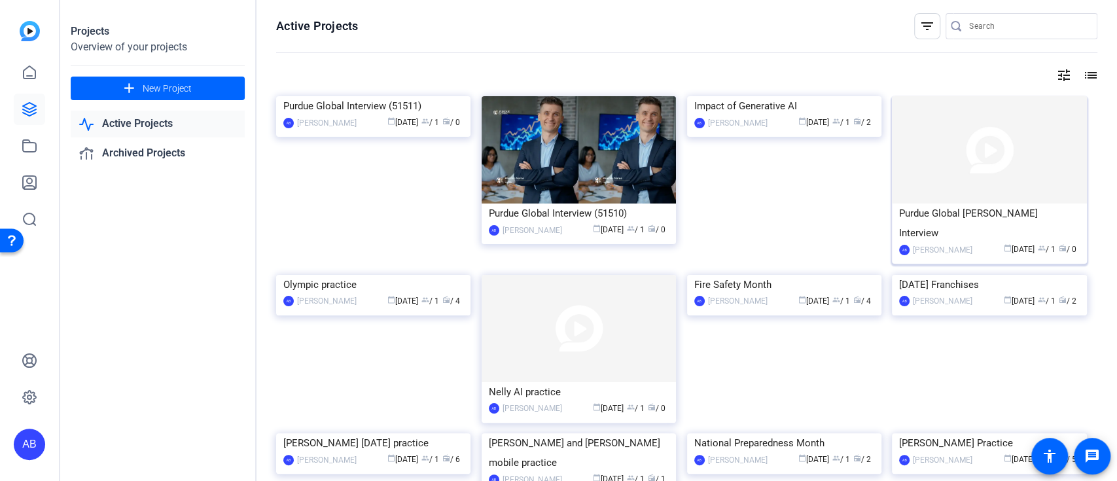 The image size is (1117, 481). I want to click on a: Archived Projects, so click(158, 153).